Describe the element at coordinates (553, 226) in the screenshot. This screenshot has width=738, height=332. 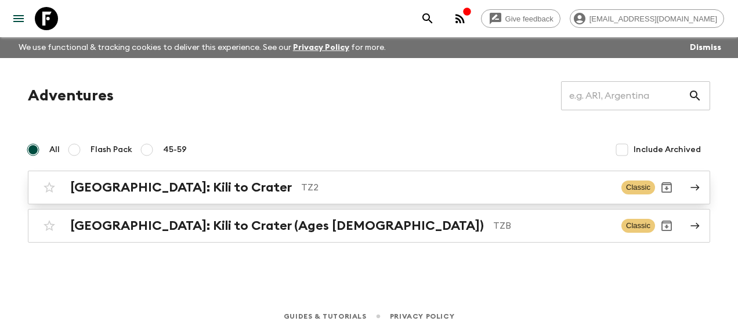
I see `p: TZB` at that location.